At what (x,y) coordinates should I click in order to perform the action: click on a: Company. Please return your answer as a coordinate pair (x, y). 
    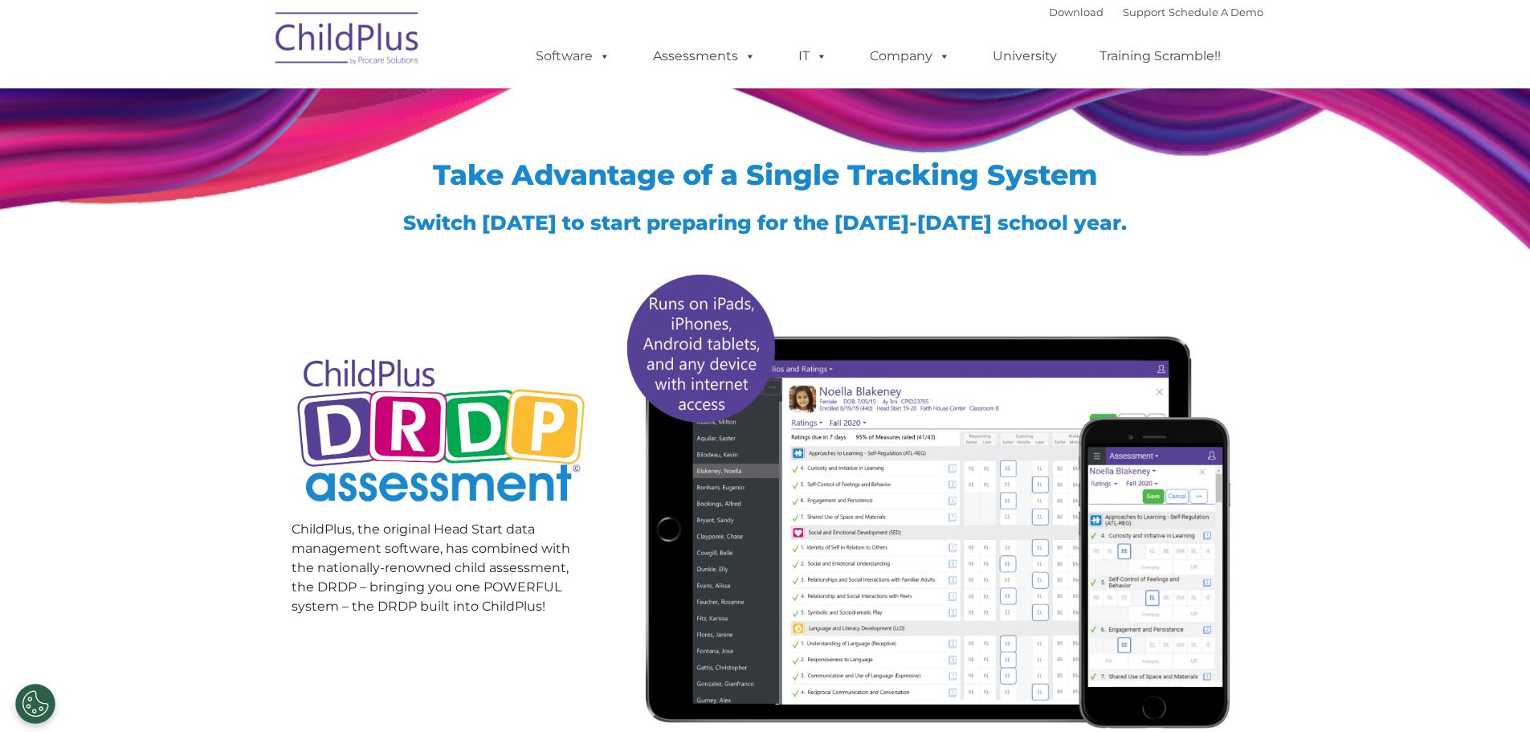
    Looking at the image, I should click on (910, 56).